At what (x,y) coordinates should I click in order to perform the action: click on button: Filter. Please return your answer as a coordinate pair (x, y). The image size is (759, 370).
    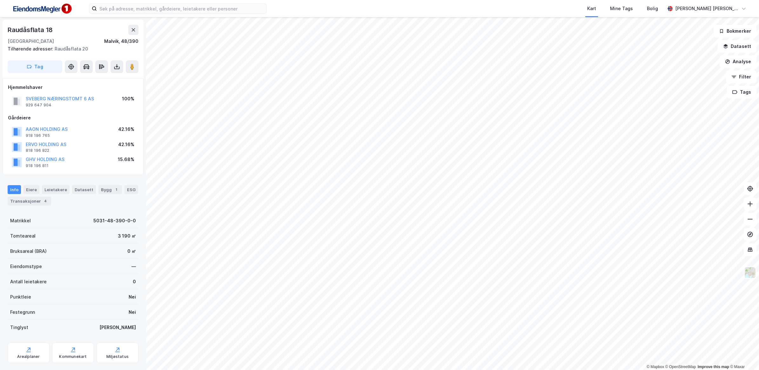
    Looking at the image, I should click on (741, 77).